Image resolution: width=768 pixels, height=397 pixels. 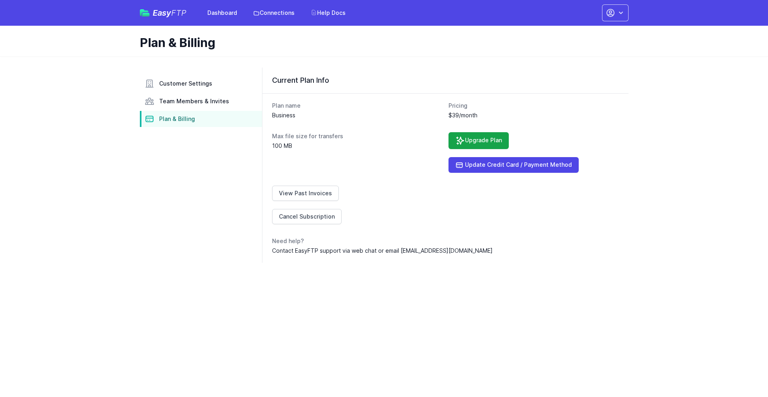 I want to click on dt: Need help?, so click(x=445, y=241).